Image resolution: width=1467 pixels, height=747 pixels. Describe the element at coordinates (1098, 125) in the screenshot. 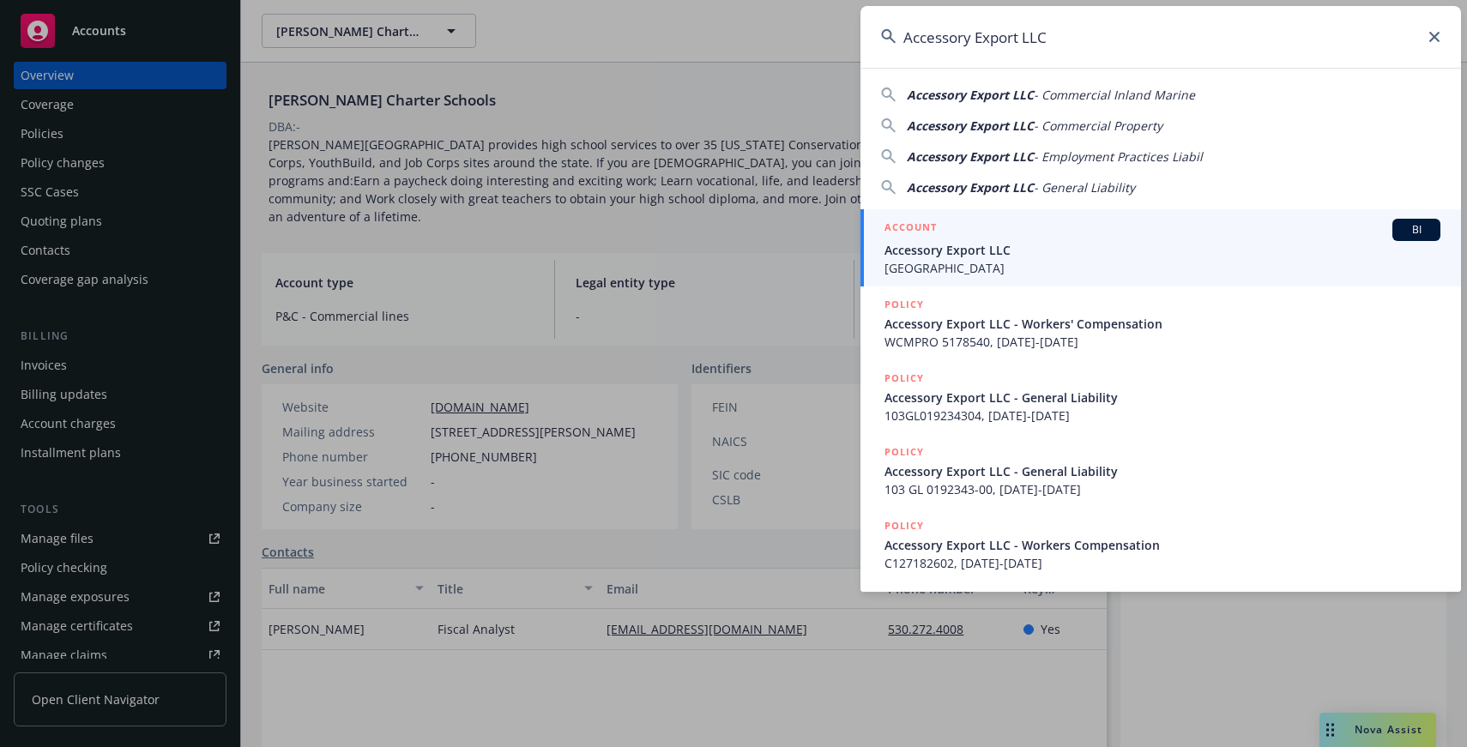

I see `span: - Commercial Property` at that location.